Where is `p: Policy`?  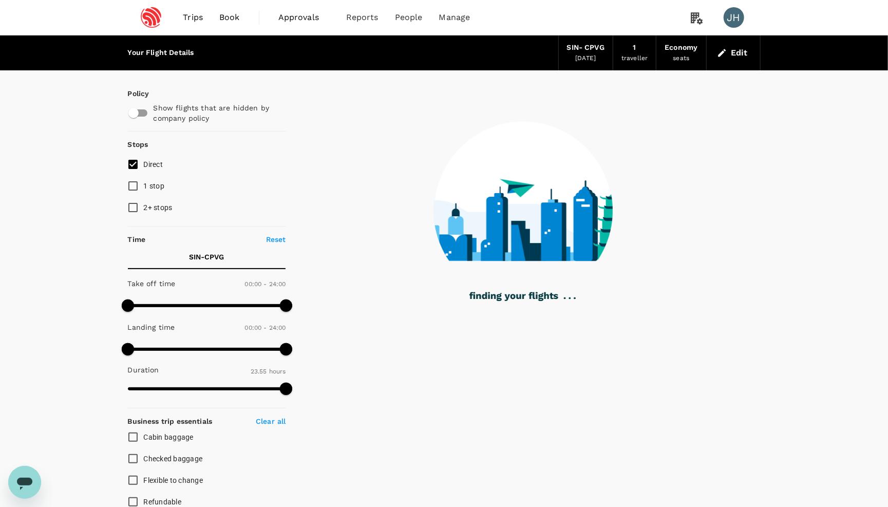
p: Policy is located at coordinates (133, 94).